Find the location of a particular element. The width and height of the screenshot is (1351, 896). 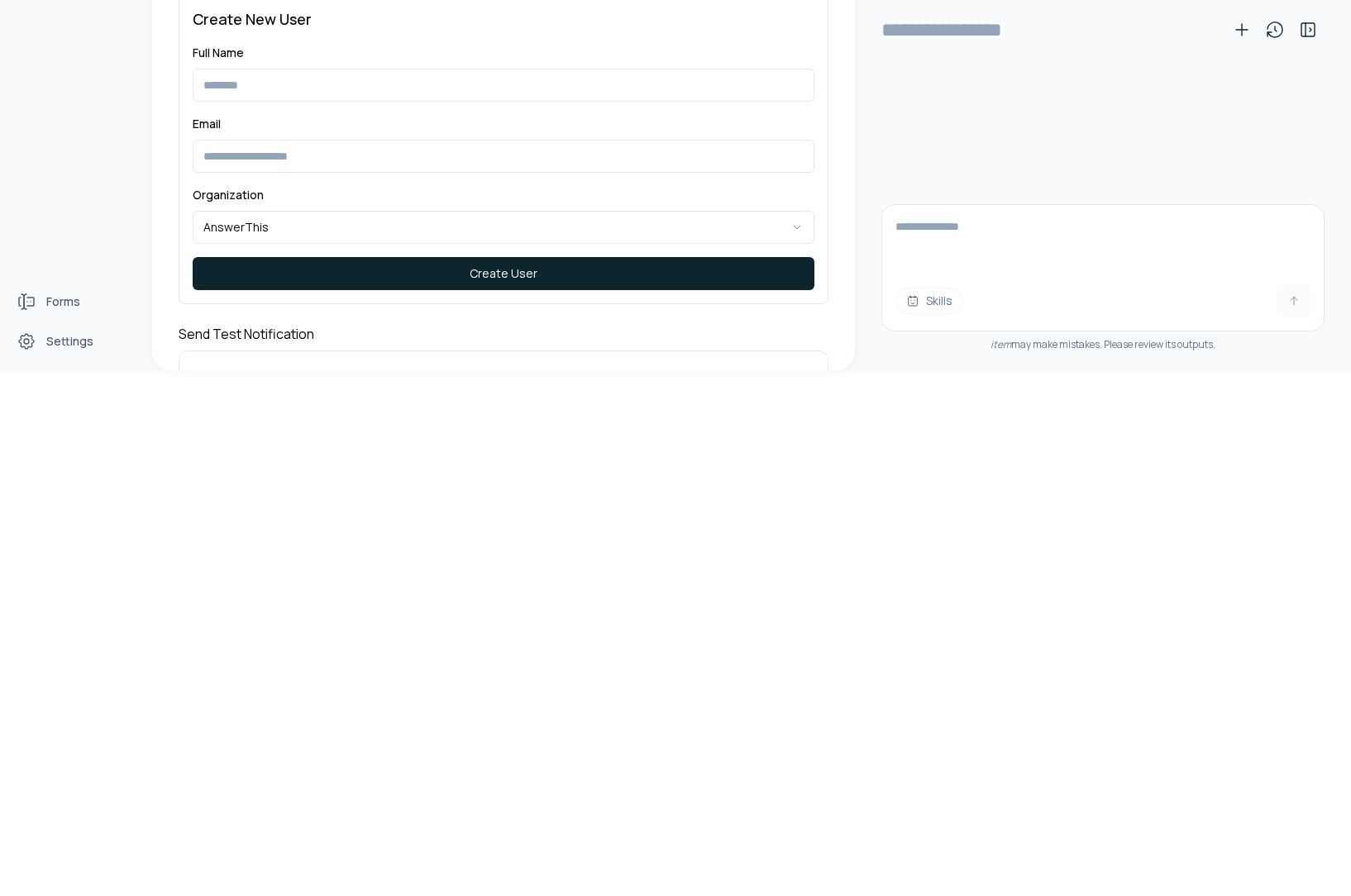

span: (one per line or comma-separated) is located at coordinates (346, 377).